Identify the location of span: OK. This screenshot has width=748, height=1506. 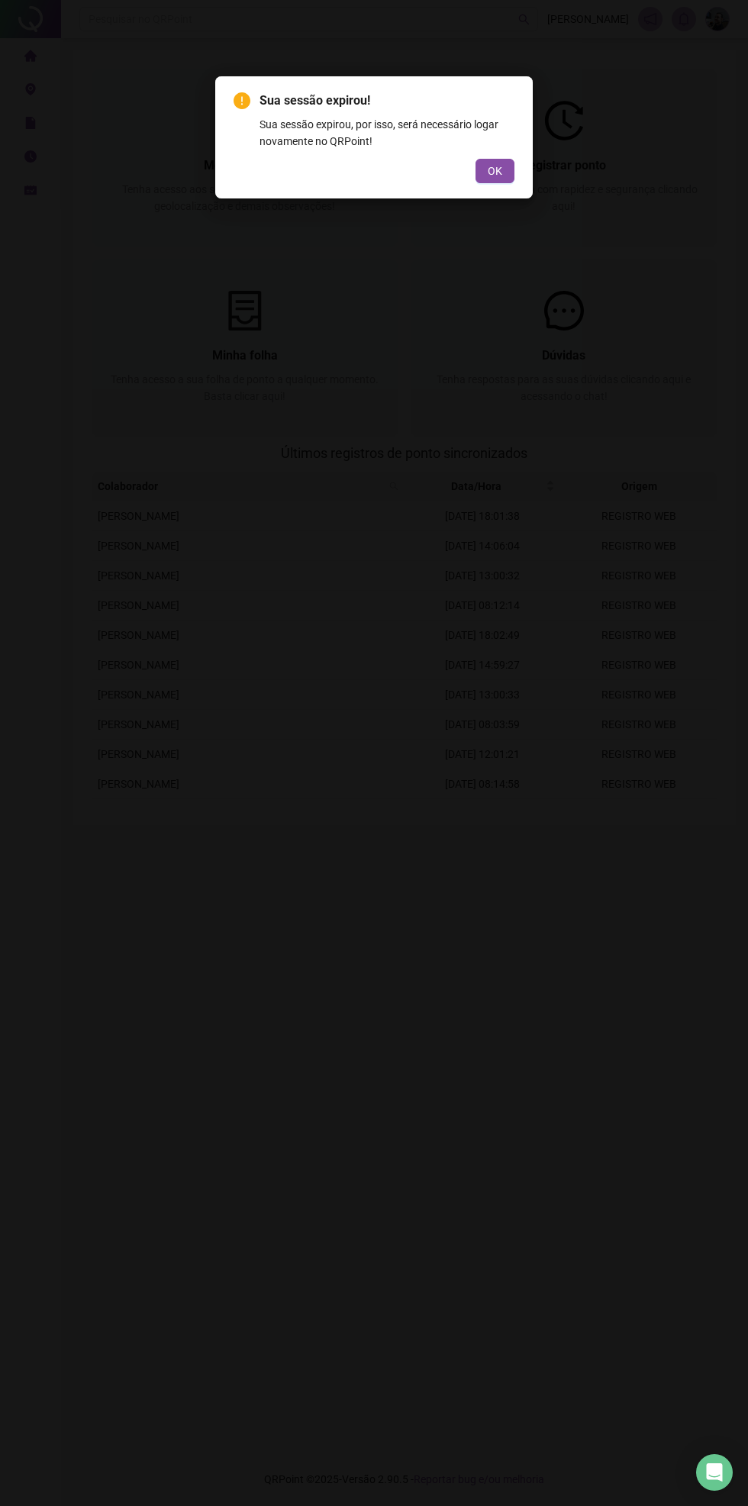
(495, 171).